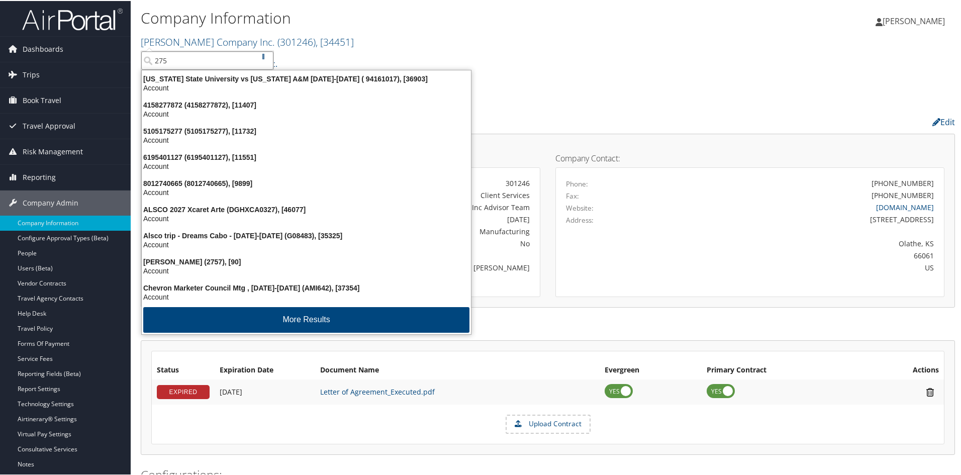 The image size is (961, 475). I want to click on label: Phone:, so click(577, 183).